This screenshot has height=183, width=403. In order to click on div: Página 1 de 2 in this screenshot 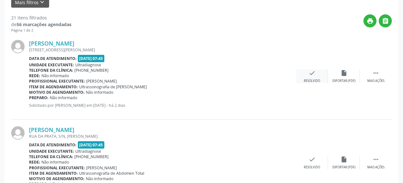, I will do `click(41, 30)`.